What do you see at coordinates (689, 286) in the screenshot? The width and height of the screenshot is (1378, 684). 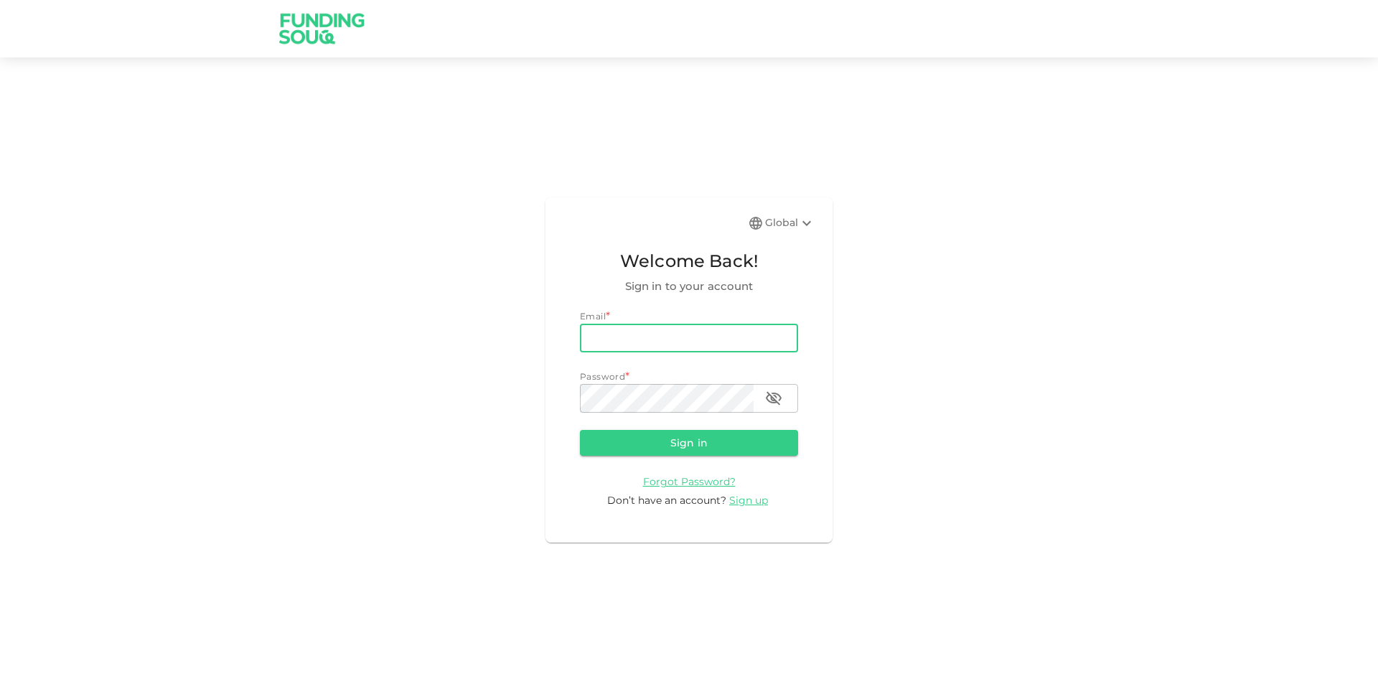 I see `span: Sign in to your account` at bounding box center [689, 286].